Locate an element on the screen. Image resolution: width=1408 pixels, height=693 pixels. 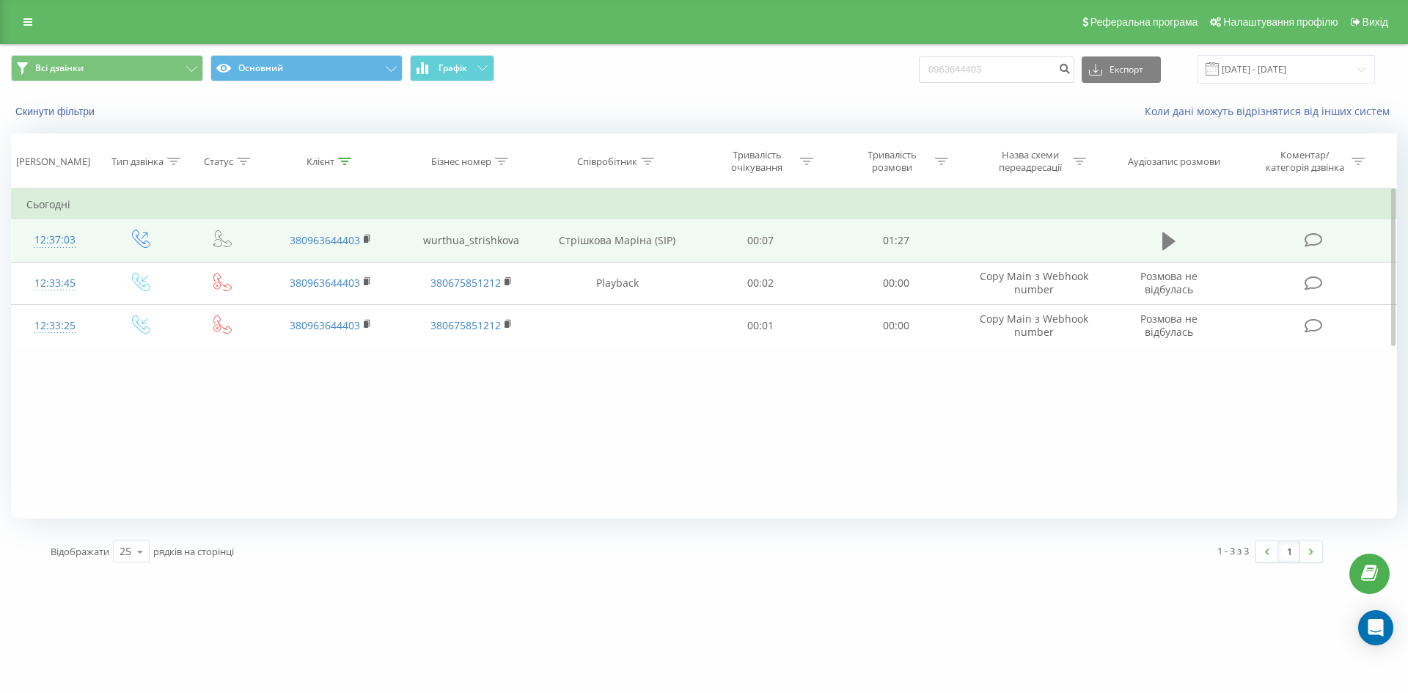
div: Open Intercom Messenger is located at coordinates (1376, 628).